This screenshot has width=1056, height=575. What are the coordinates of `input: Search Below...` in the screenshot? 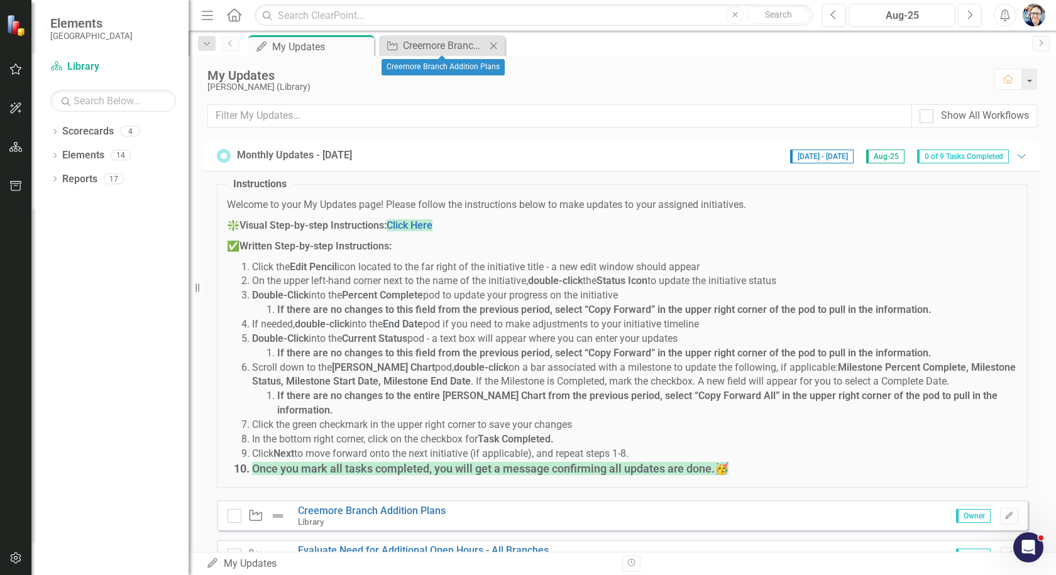 It's located at (113, 101).